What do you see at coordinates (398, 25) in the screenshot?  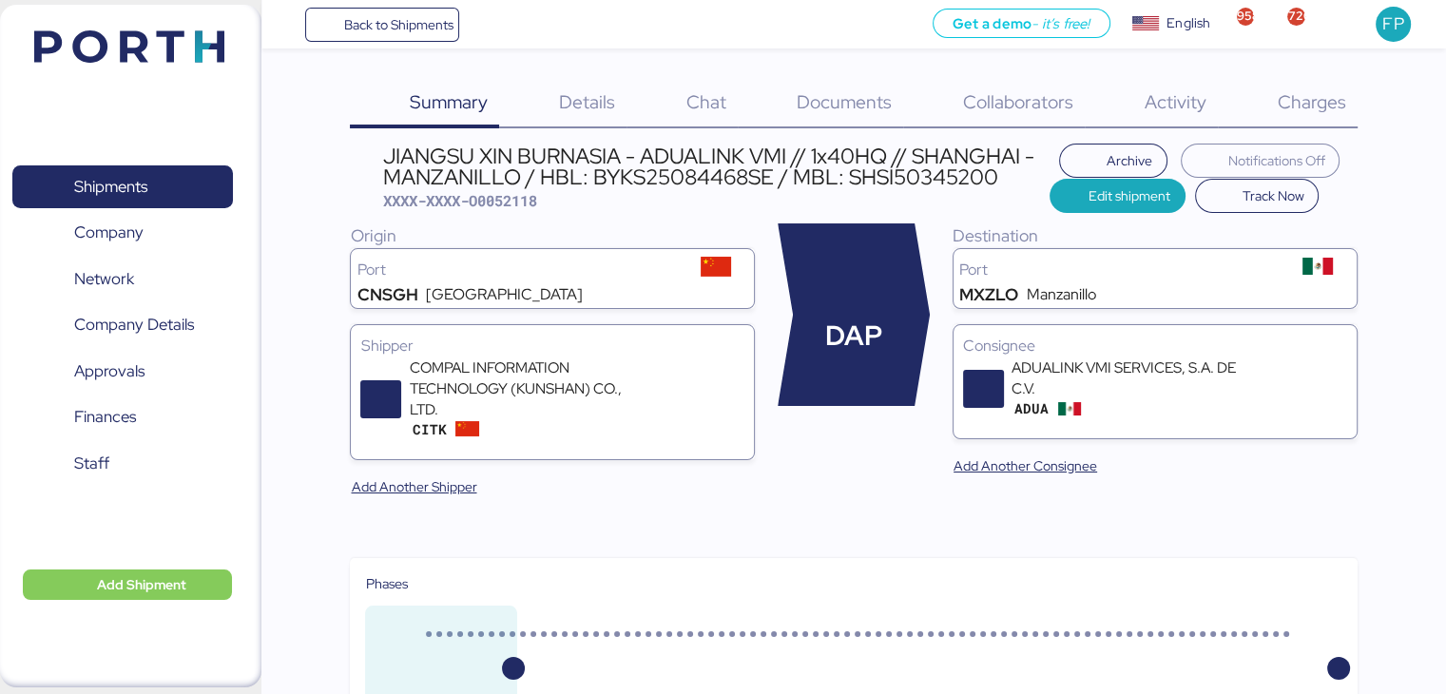 I see `span: Back to Shipments` at bounding box center [398, 25].